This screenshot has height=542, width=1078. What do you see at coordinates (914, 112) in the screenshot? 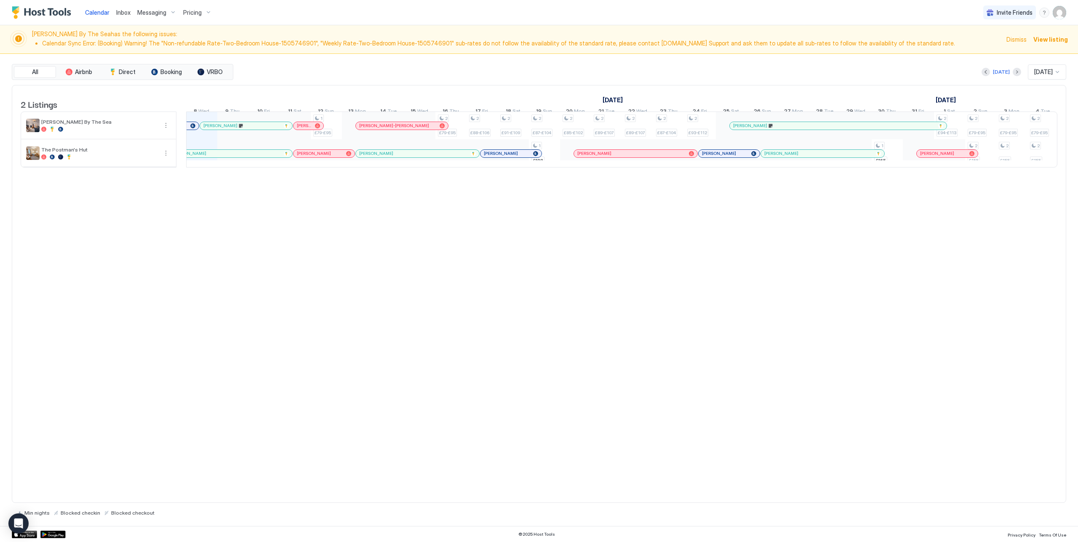
I see `span: 31` at bounding box center [914, 112].